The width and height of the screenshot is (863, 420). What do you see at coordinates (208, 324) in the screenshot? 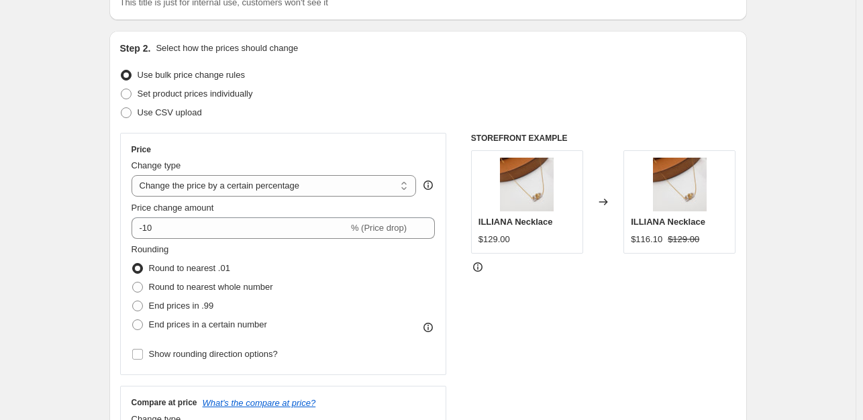
I see `span: End prices in a certain number` at bounding box center [208, 324].